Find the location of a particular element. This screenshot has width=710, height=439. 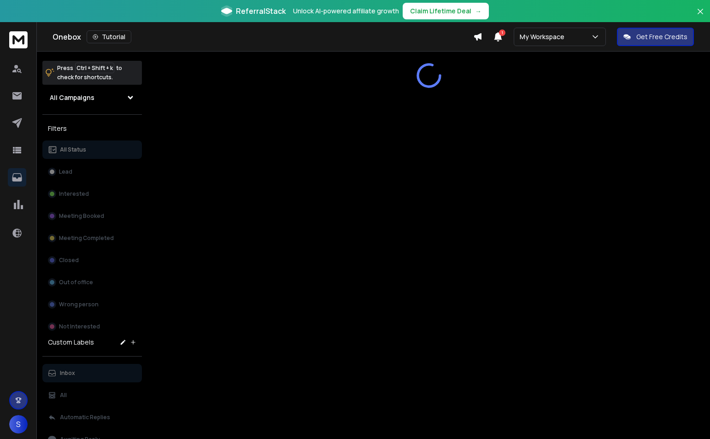

button: All Campaigns is located at coordinates (92, 98).